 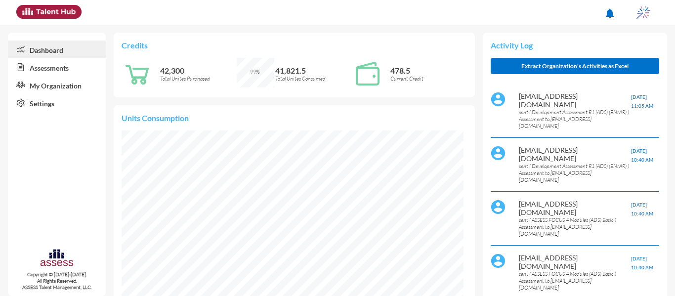 What do you see at coordinates (575, 66) in the screenshot?
I see `button: Extract Organization's Activities as Excel` at bounding box center [575, 66].